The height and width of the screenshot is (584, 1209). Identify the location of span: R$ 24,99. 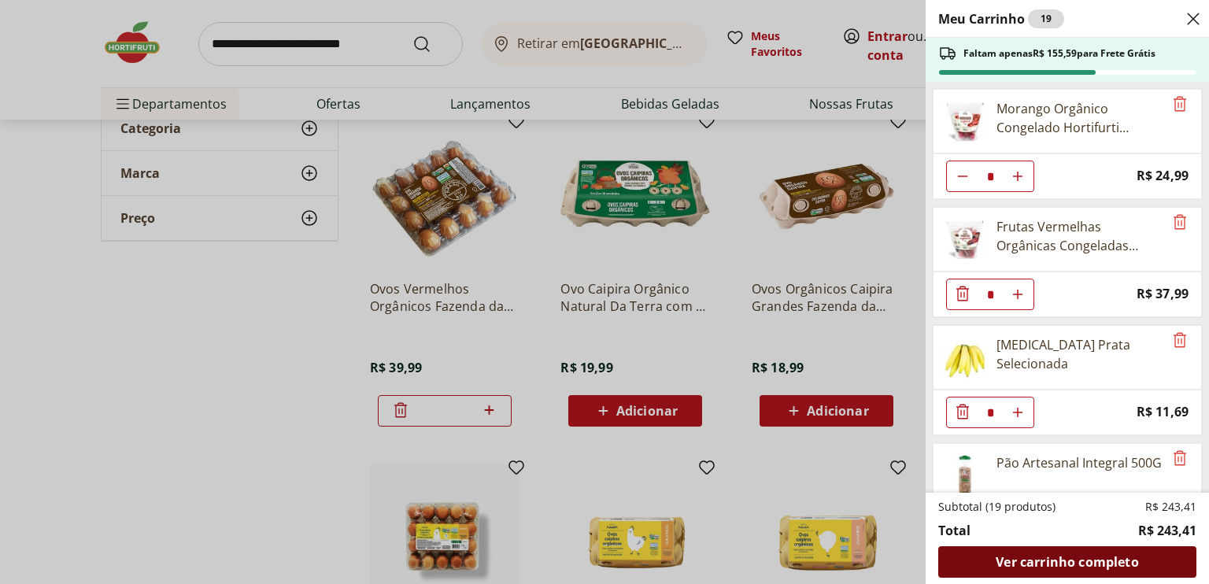
(1163, 176).